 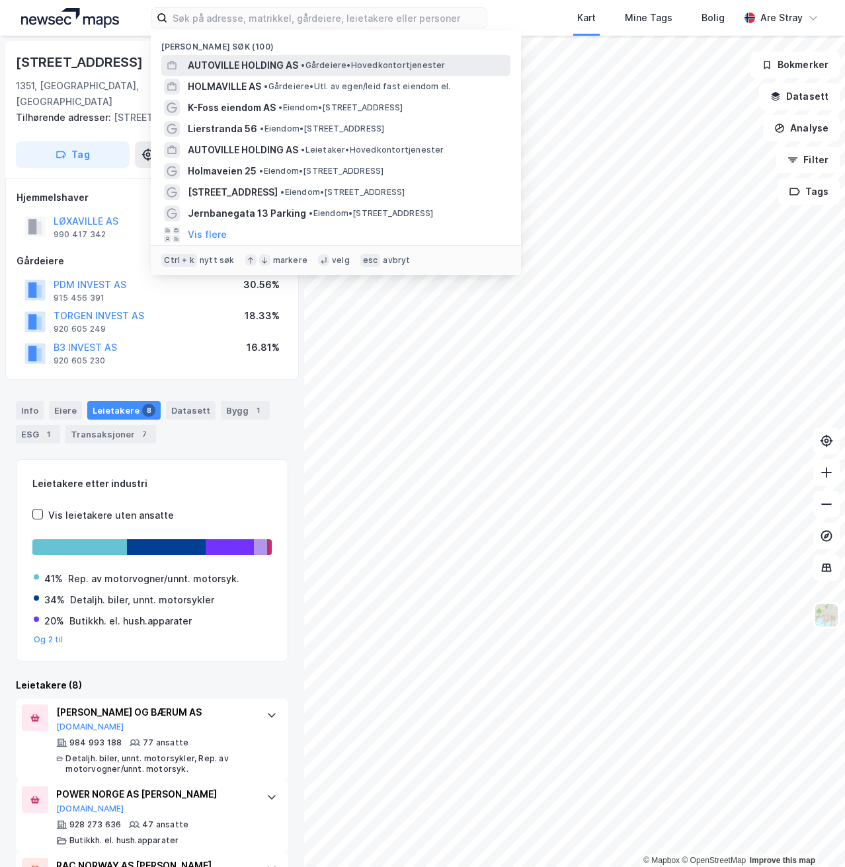 I want to click on div: 47 ansatte, so click(x=165, y=825).